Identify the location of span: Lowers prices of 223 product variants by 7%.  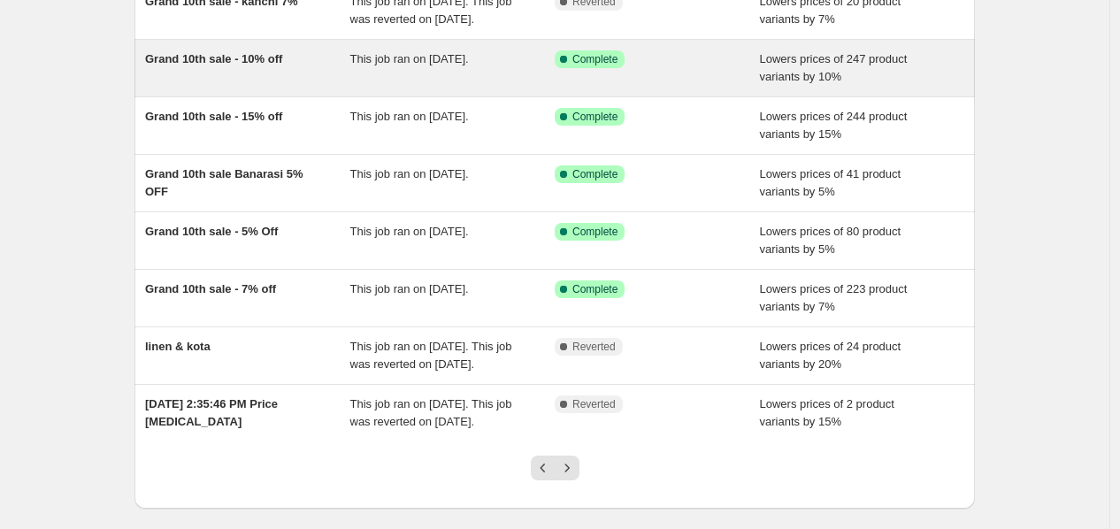
(833, 297).